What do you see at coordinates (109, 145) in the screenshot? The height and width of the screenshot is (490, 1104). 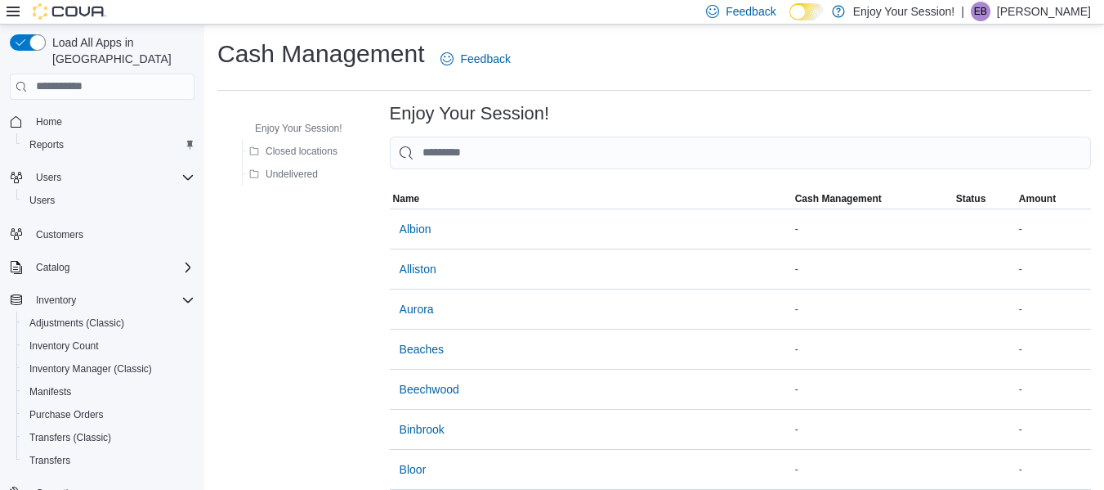 I see `button: Reports` at bounding box center [109, 145].